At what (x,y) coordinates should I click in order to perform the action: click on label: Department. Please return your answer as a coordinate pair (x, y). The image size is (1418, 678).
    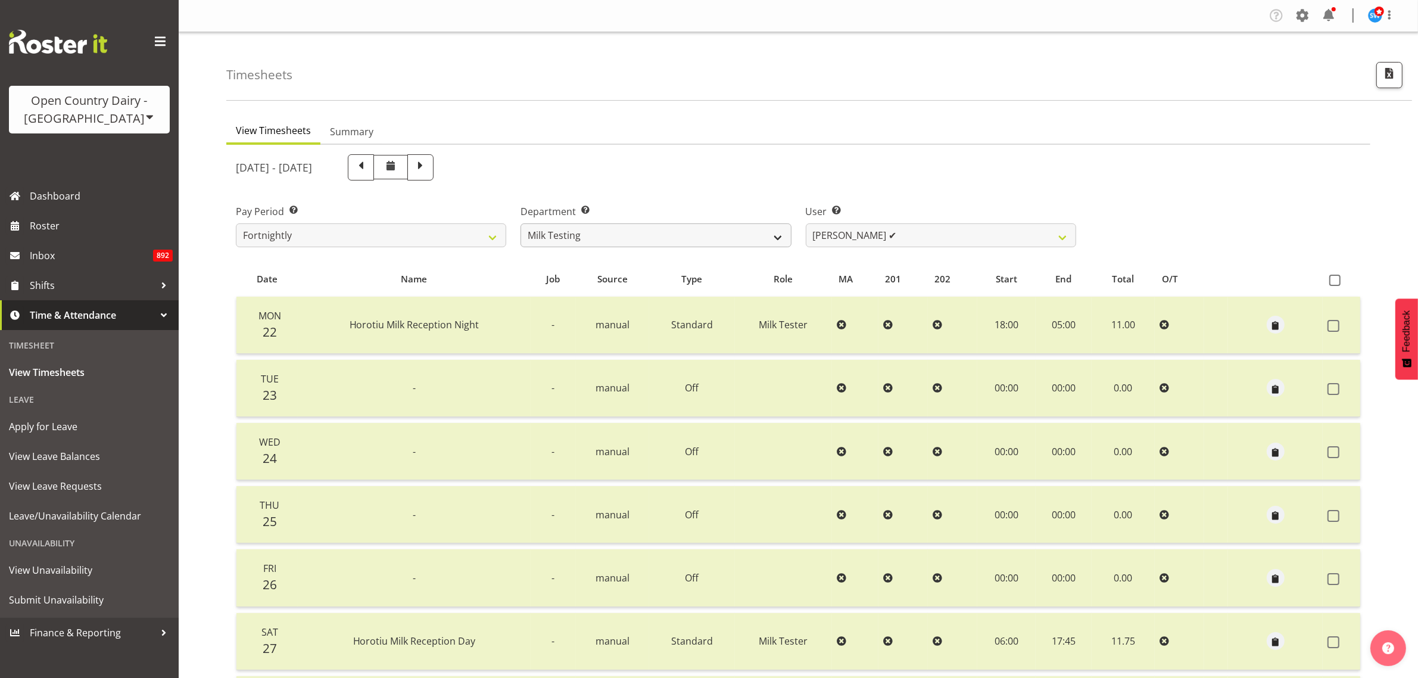
    Looking at the image, I should click on (656, 211).